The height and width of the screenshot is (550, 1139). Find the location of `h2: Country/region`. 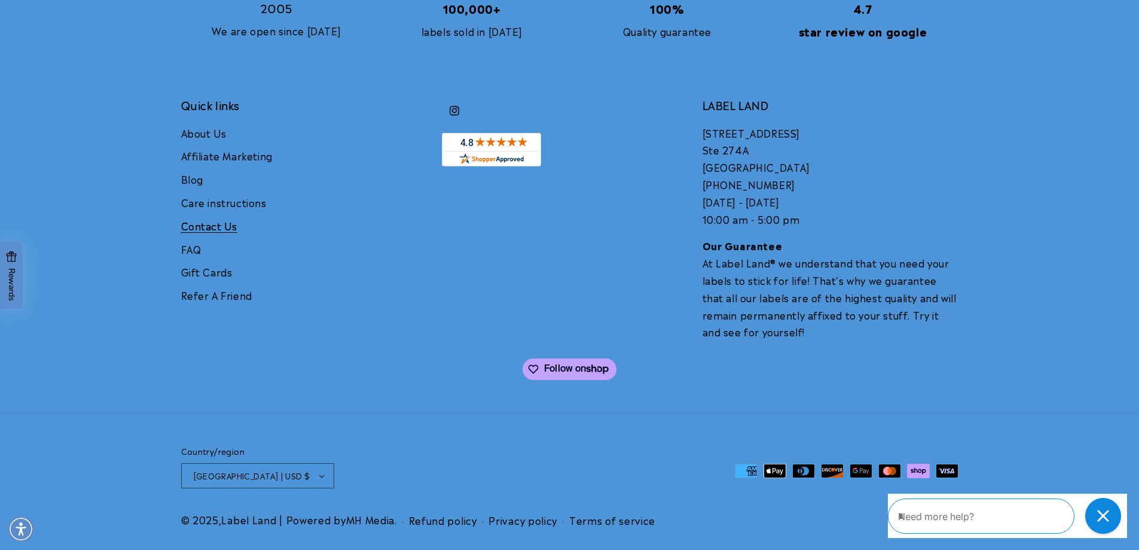

h2: Country/region is located at coordinates (258, 451).